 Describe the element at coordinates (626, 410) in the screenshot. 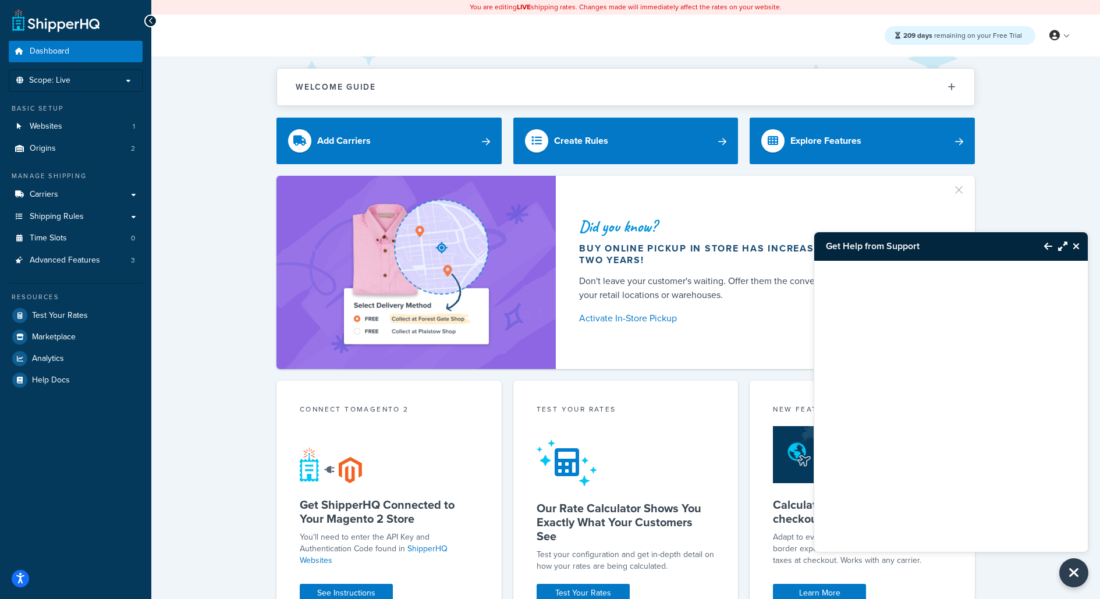

I see `div: Test your rates` at that location.